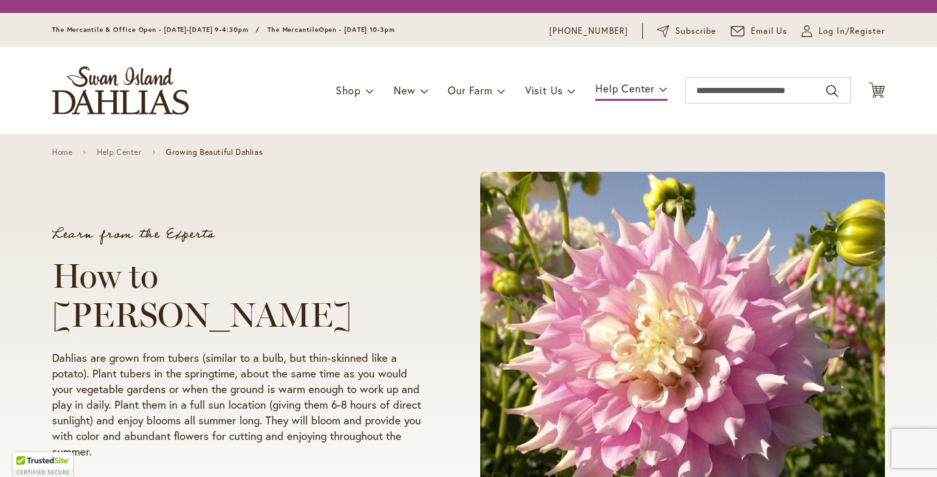 This screenshot has height=477, width=937. What do you see at coordinates (852, 31) in the screenshot?
I see `span: Log In/Register` at bounding box center [852, 31].